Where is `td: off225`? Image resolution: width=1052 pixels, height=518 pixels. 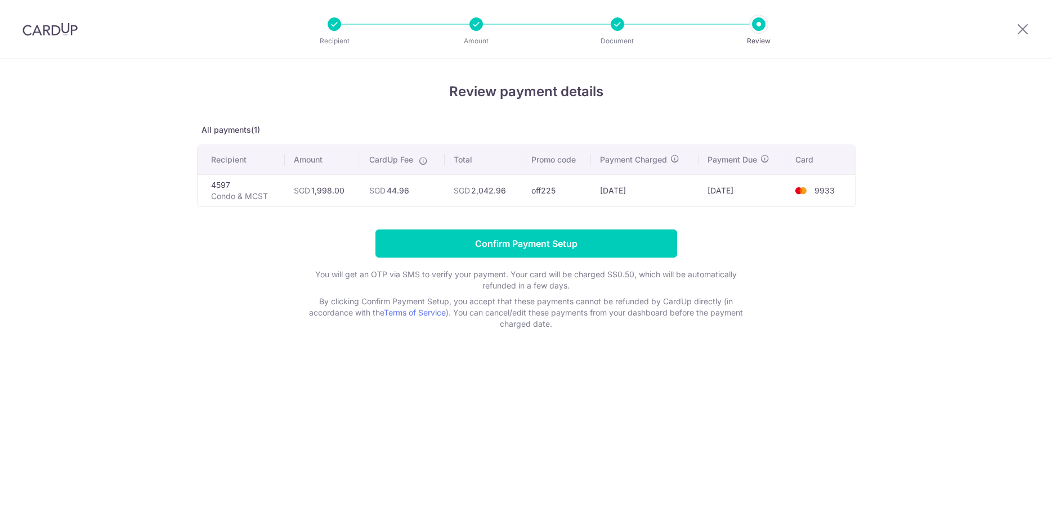
td: off225 is located at coordinates (557, 190).